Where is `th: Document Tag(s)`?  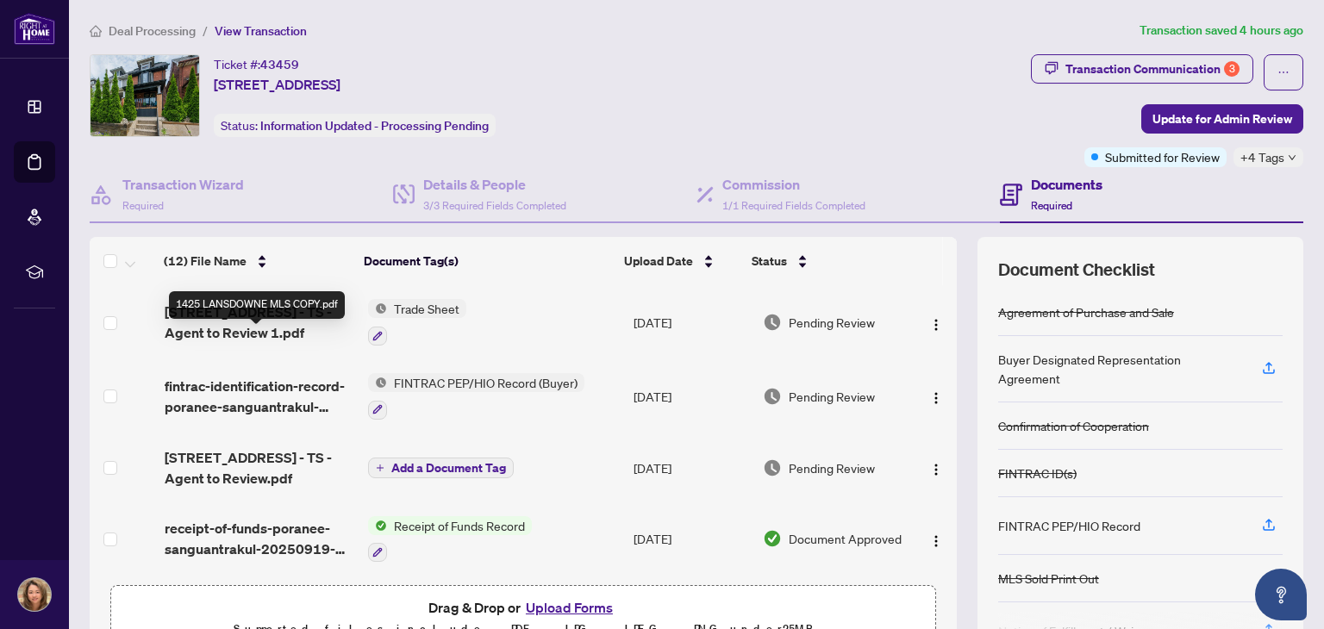
th: Document Tag(s) is located at coordinates (487, 261).